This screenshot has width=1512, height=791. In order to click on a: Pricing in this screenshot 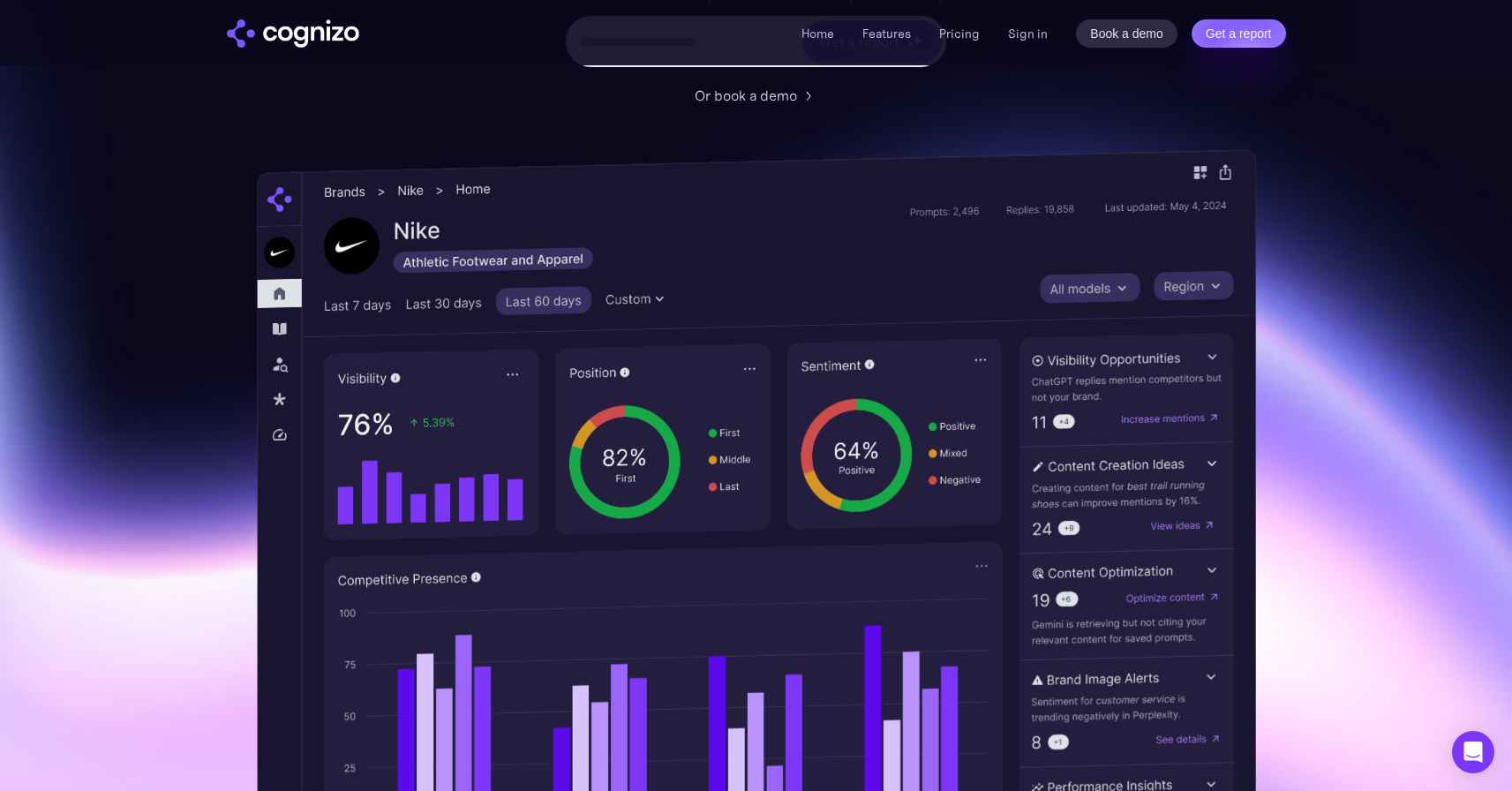, I will do `click(959, 34)`.